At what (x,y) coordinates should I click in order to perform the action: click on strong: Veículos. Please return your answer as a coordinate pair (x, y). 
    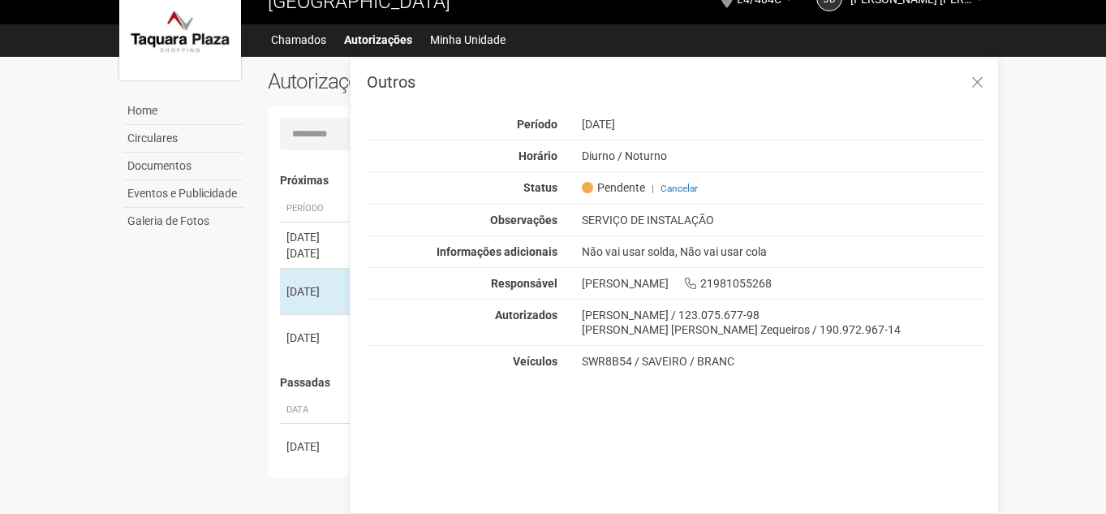
    Looking at the image, I should click on (535, 361).